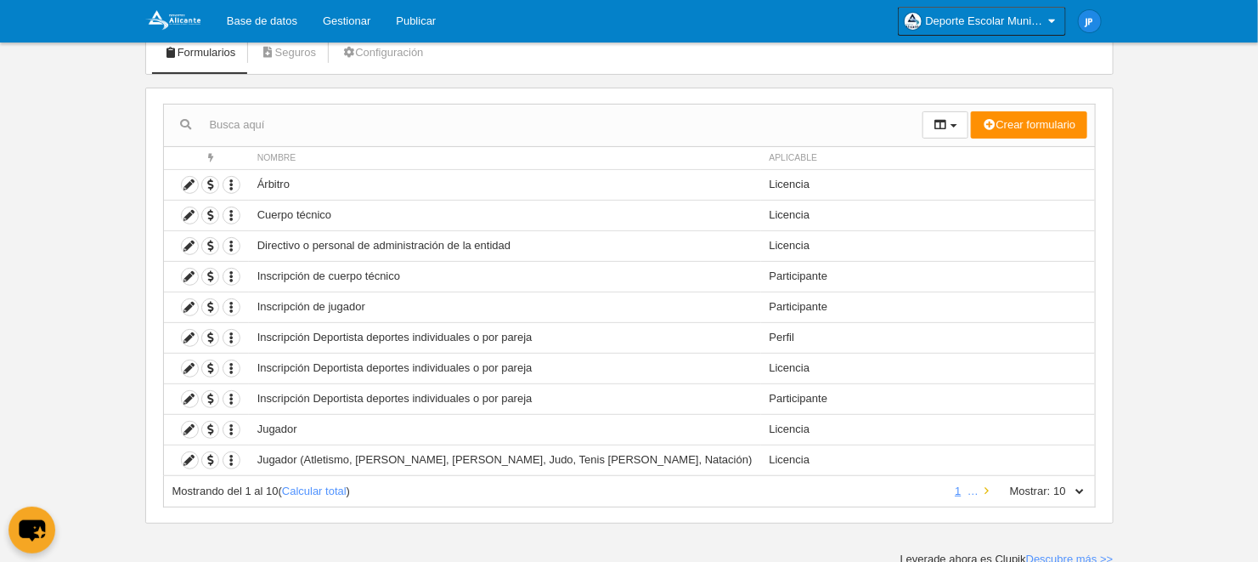  Describe the element at coordinates (225, 490) in the screenshot. I see `span: Mostrando del 1 al 10` at that location.